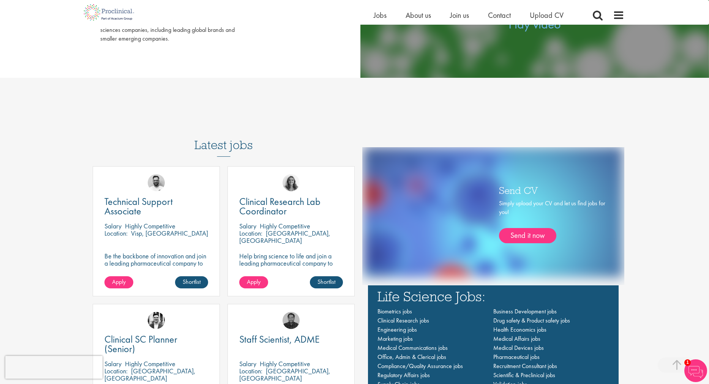 The height and width of the screenshot is (384, 709). What do you see at coordinates (397, 330) in the screenshot?
I see `span: Engineering jobs` at bounding box center [397, 330].